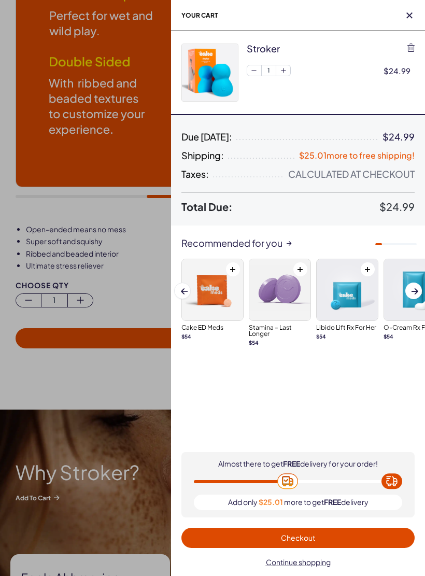  I want to click on a: Cake ED MedsCake ED Meds$54, so click(212, 299).